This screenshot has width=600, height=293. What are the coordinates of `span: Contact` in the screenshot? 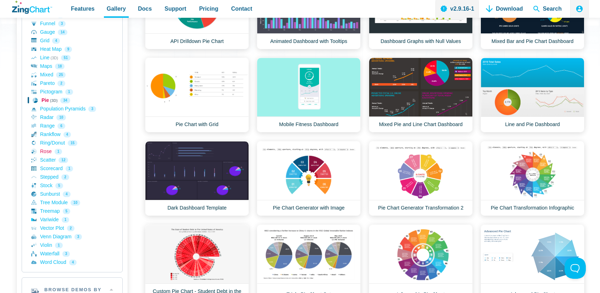 It's located at (242, 9).